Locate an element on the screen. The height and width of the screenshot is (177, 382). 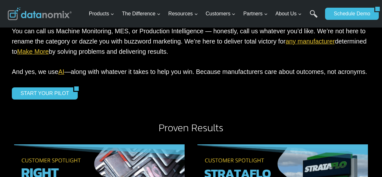
span: Customers is located at coordinates (220, 14).